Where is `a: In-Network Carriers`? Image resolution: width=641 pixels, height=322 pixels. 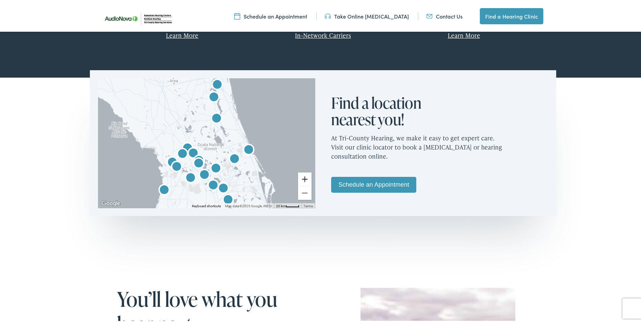
a: In-Network Carriers is located at coordinates (323, 34).